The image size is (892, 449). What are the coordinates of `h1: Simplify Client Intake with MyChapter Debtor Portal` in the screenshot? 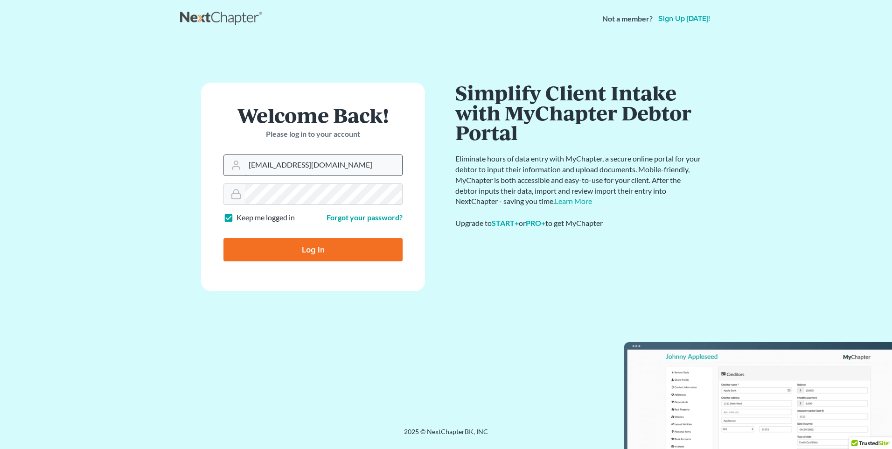 It's located at (579, 112).